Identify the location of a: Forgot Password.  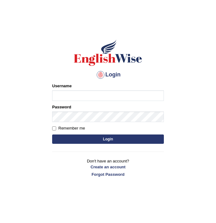
(108, 174).